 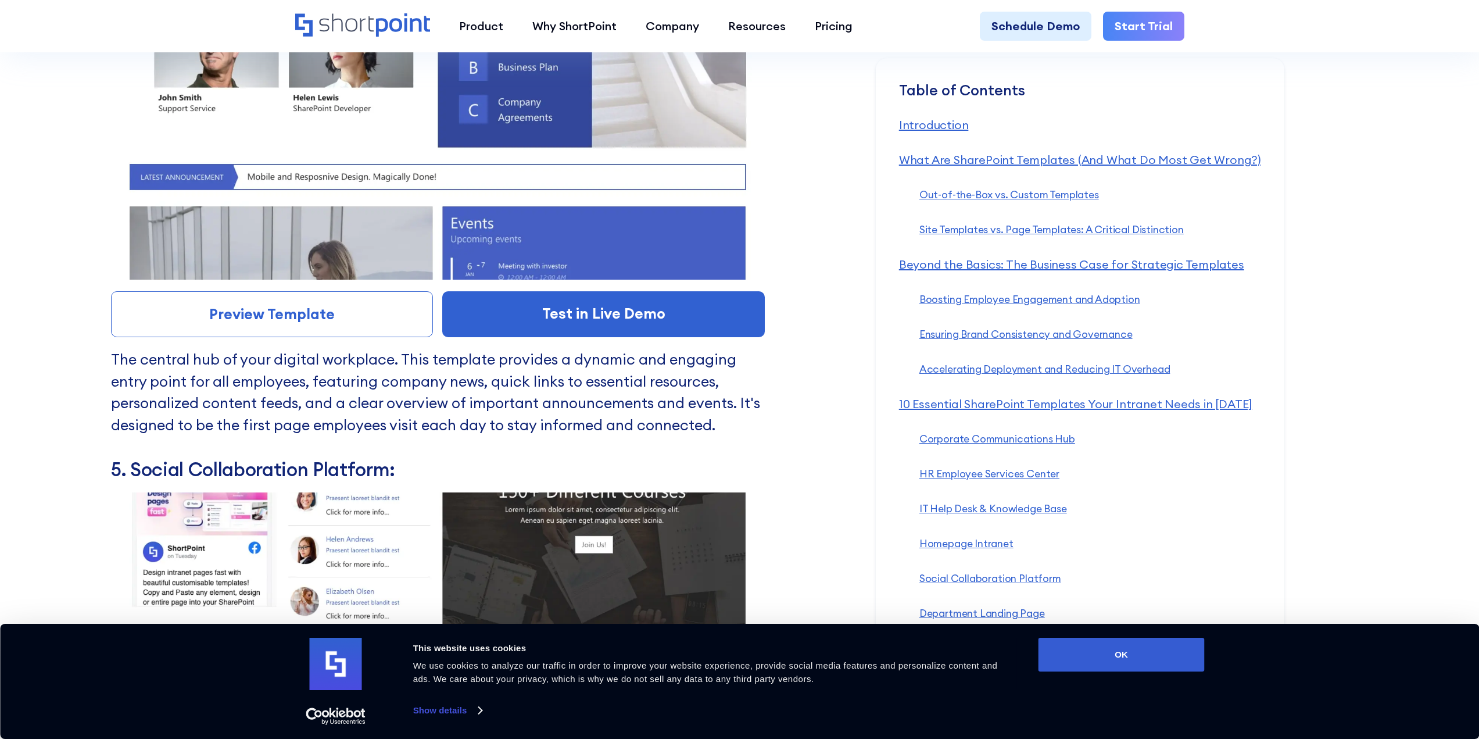 I want to click on div: Resources, so click(x=757, y=26).